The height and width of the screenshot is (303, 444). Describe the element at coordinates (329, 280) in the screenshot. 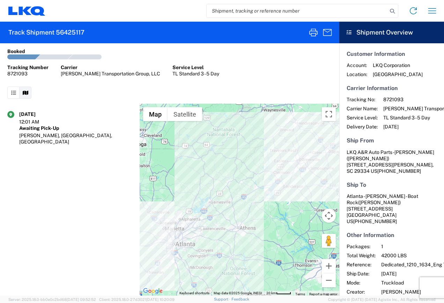

I see `button: Zoom out` at that location.